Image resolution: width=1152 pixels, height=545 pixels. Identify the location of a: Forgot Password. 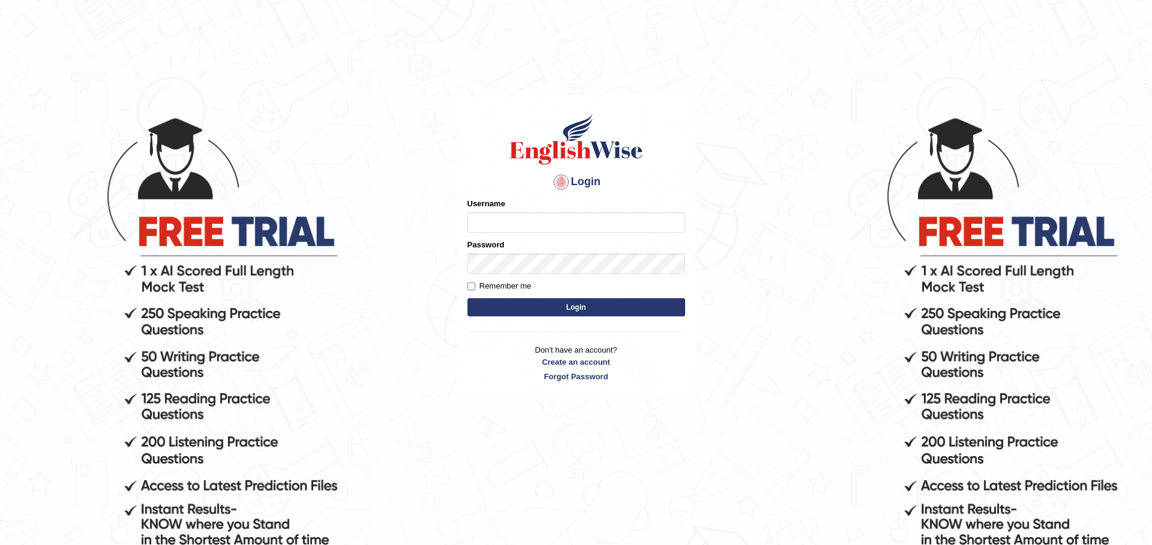
(576, 376).